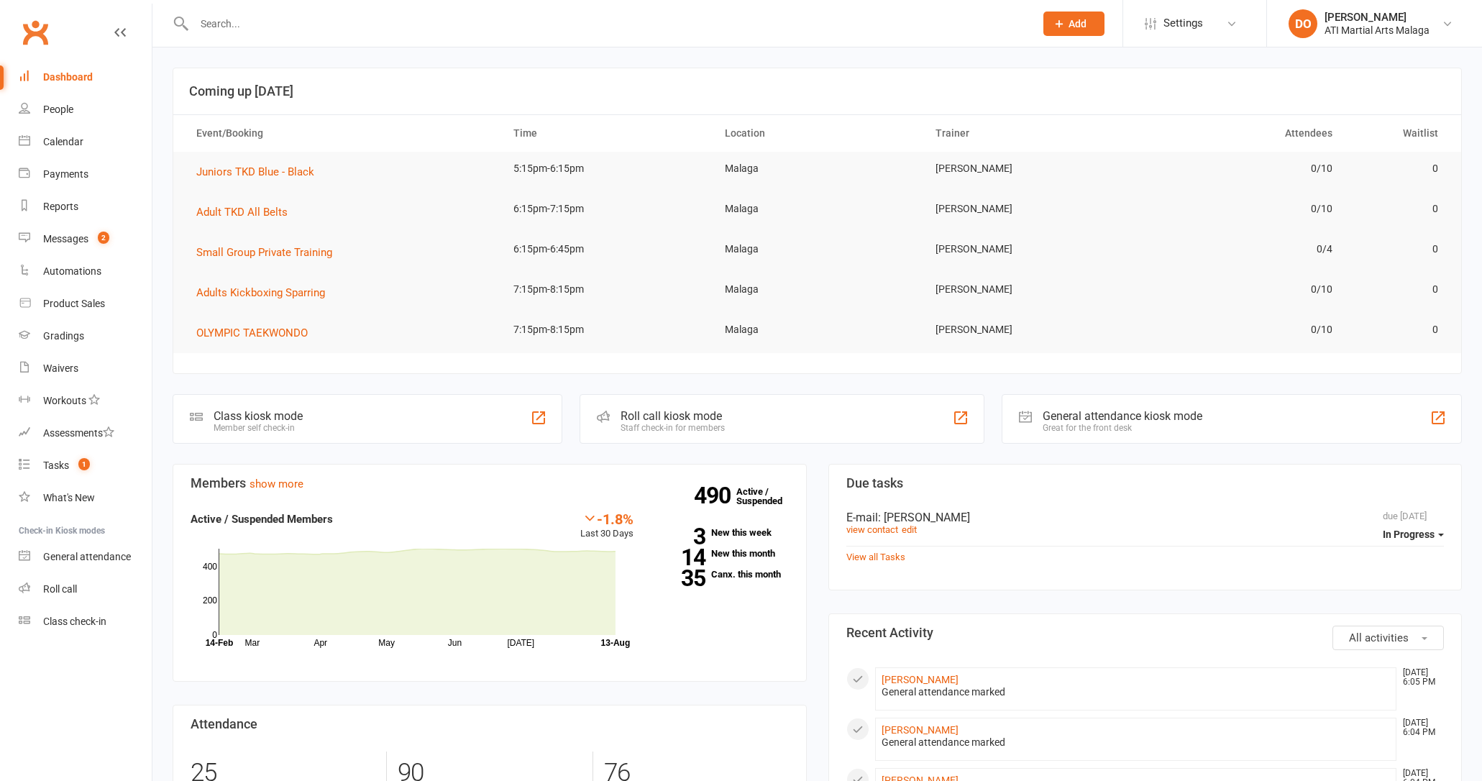 This screenshot has width=1482, height=781. Describe the element at coordinates (35, 32) in the screenshot. I see `a: Clubworx` at that location.